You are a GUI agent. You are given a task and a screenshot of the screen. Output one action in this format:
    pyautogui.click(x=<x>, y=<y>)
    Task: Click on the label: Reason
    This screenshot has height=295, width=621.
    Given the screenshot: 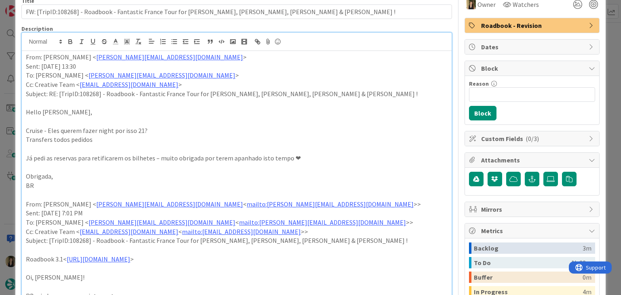 What is the action you would take?
    pyautogui.click(x=479, y=84)
    